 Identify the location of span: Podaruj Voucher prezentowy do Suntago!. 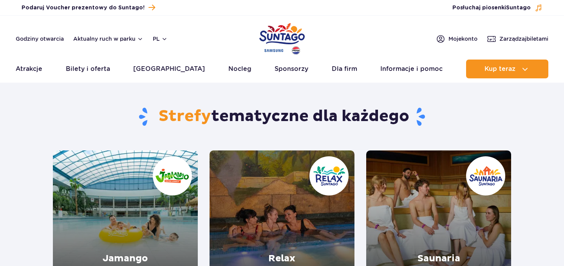
(83, 8).